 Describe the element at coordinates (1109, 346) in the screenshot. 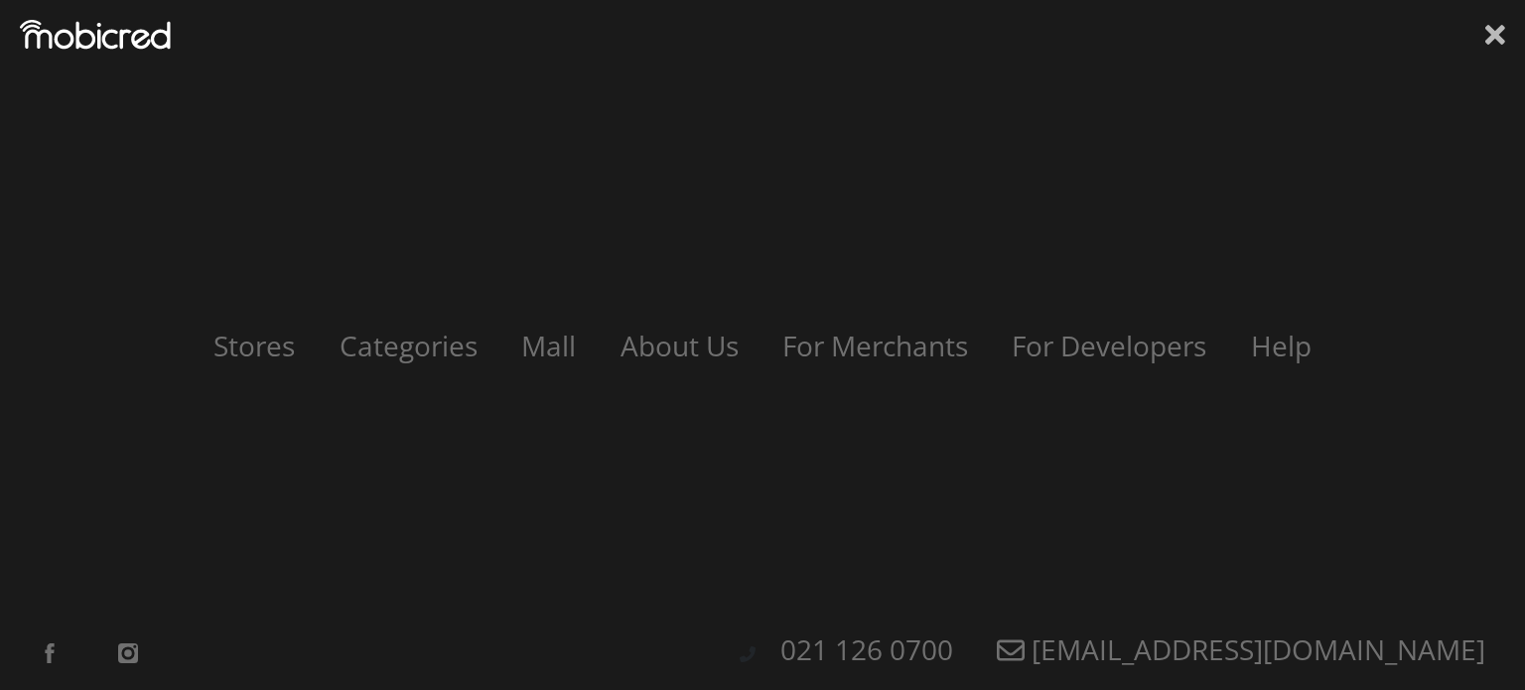

I see `a: For Developers` at that location.